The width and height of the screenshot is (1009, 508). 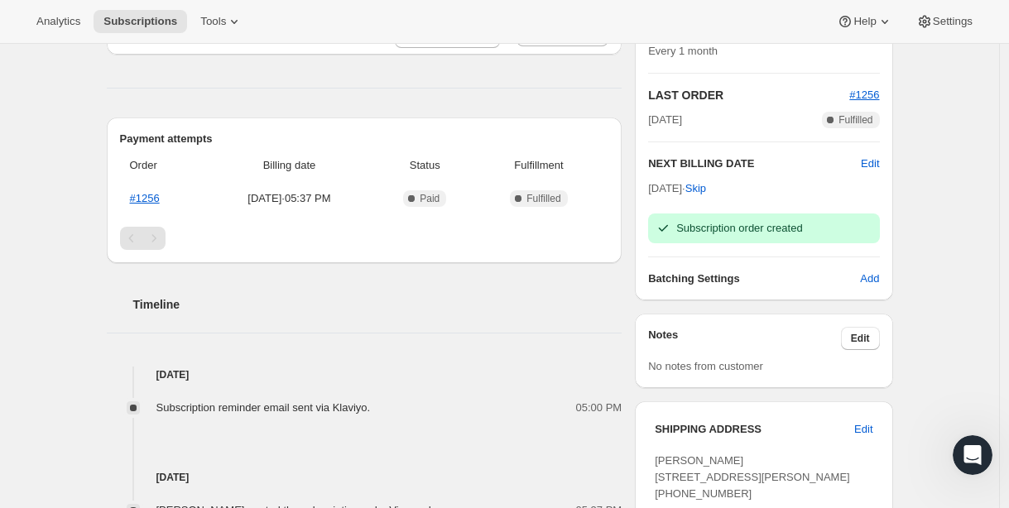 I want to click on span: No notes from customer, so click(x=705, y=366).